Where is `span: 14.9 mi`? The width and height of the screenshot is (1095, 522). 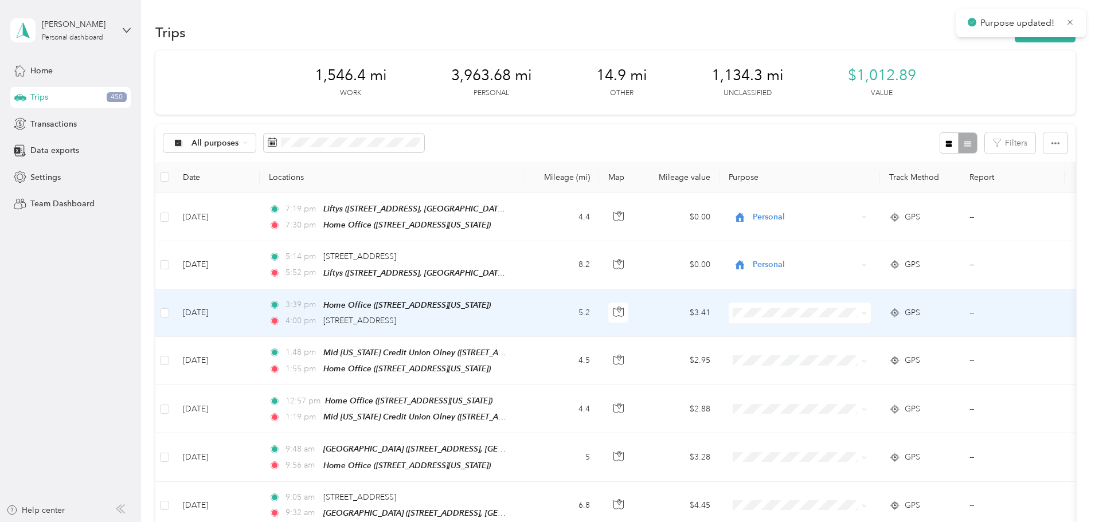 span: 14.9 mi is located at coordinates (621, 76).